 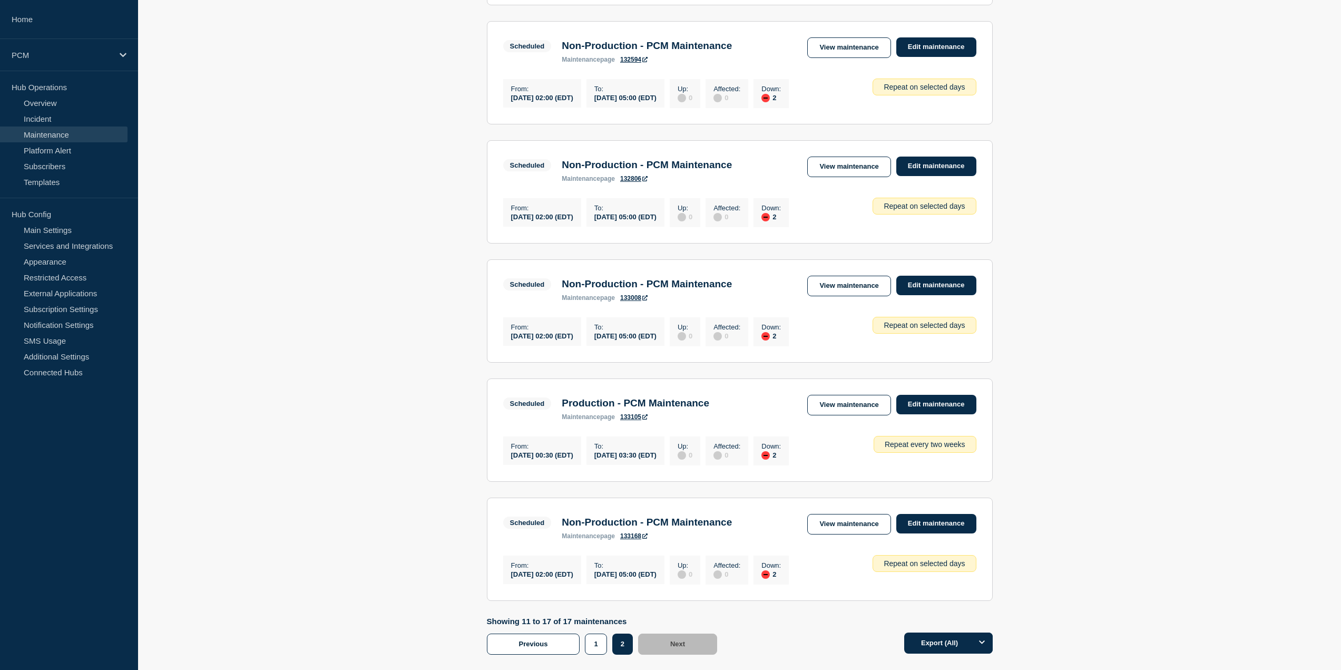 What do you see at coordinates (622, 644) in the screenshot?
I see `button: 2` at bounding box center [622, 644].